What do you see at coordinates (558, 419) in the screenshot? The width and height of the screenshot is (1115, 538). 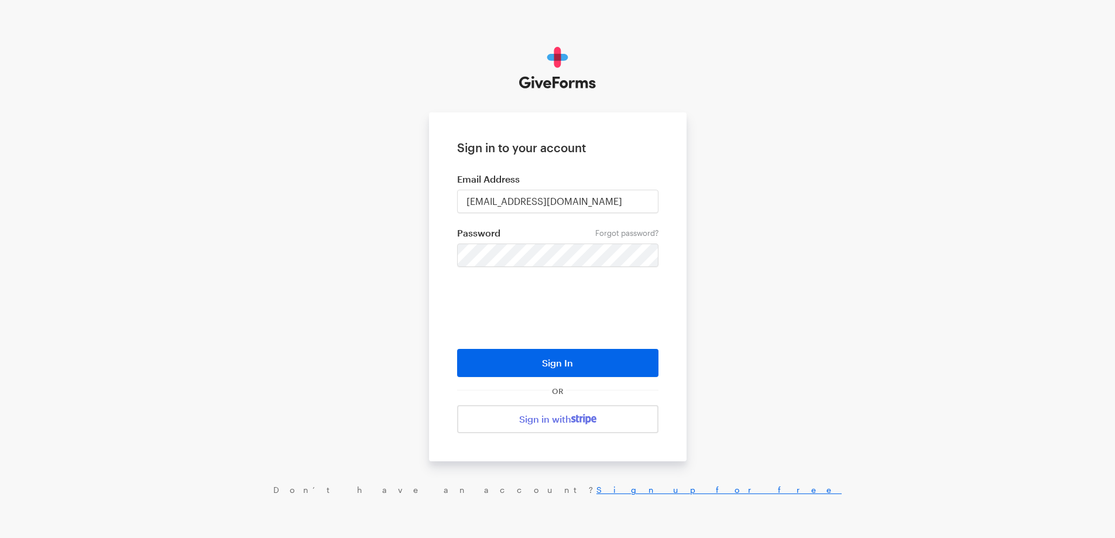 I see `a: Sign in with` at bounding box center [558, 419].